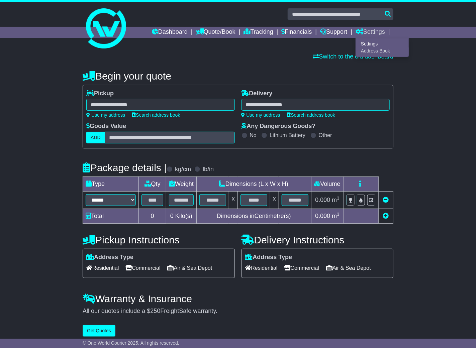  Describe the element at coordinates (253, 135) in the screenshot. I see `label: No` at that location.